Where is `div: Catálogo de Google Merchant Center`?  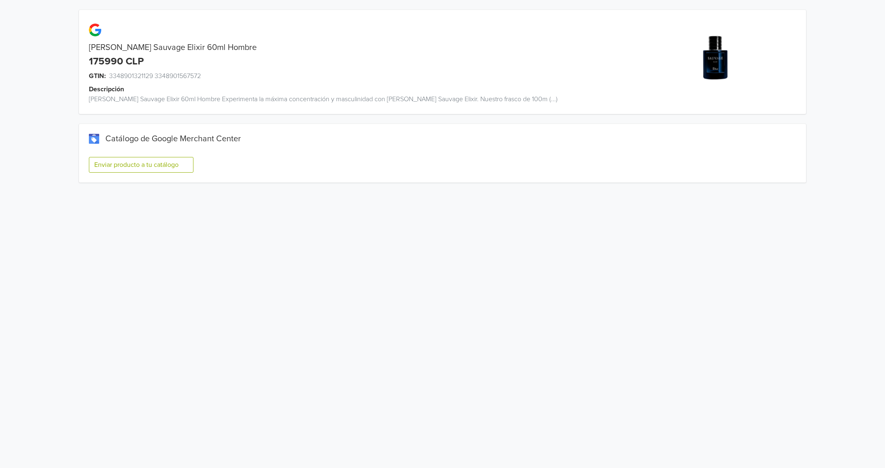
div: Catálogo de Google Merchant Center is located at coordinates (442, 139).